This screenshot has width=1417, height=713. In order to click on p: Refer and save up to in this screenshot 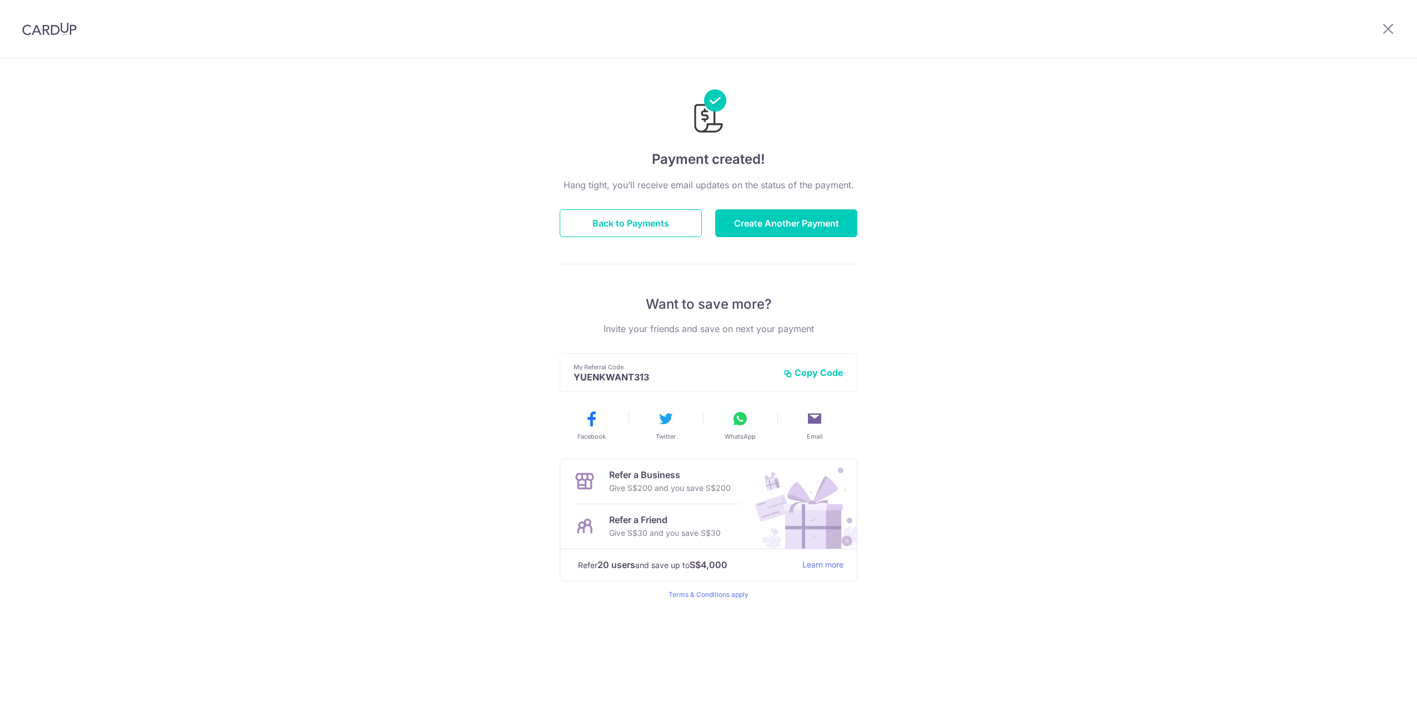, I will do `click(686, 565)`.